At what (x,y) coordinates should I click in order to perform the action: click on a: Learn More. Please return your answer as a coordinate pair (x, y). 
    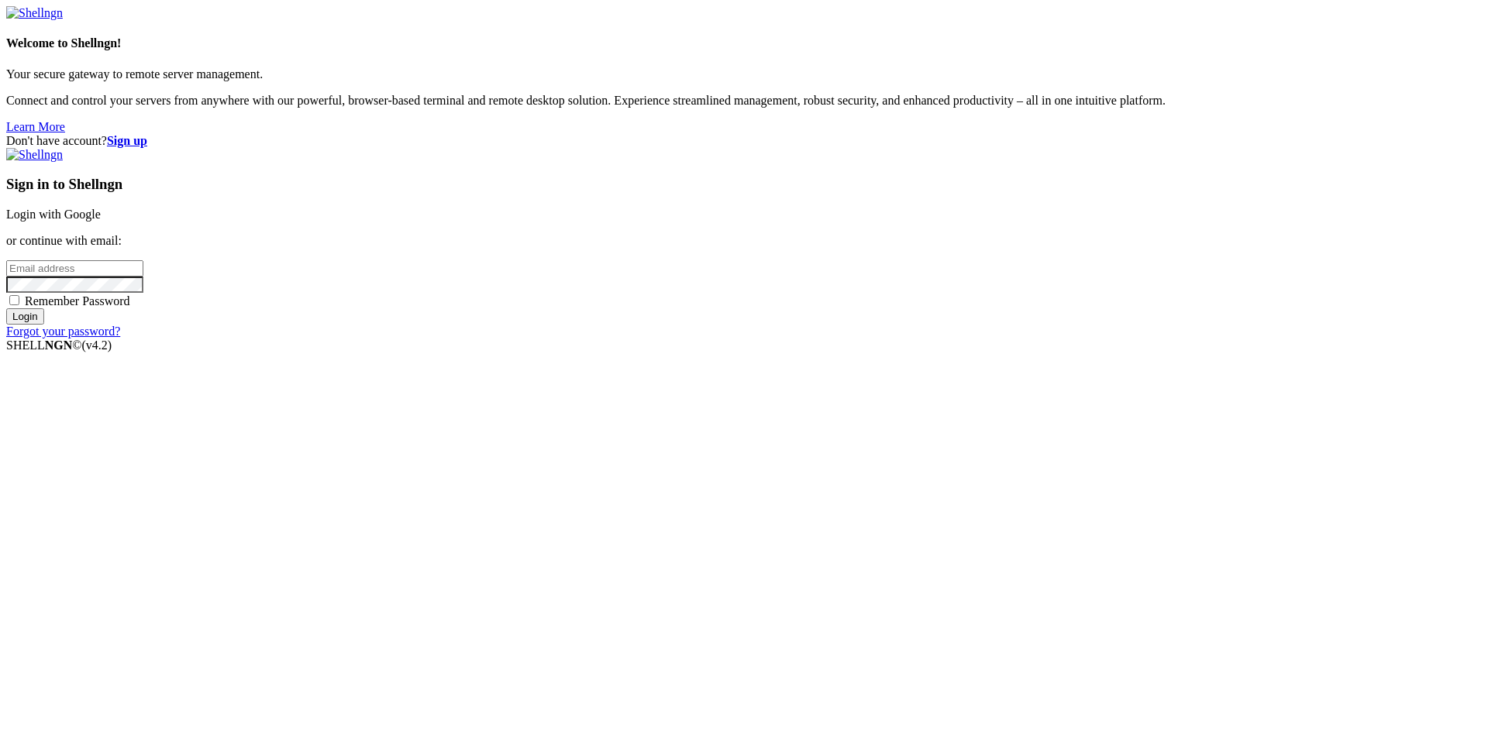
    Looking at the image, I should click on (36, 126).